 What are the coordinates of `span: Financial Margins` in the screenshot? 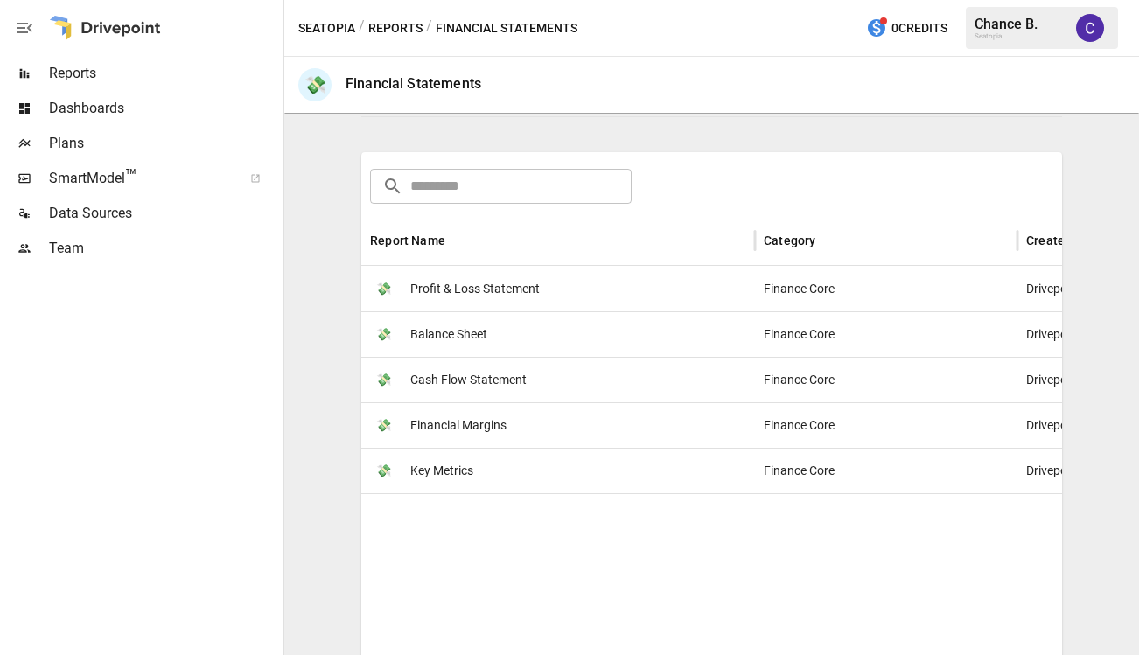 It's located at (458, 425).